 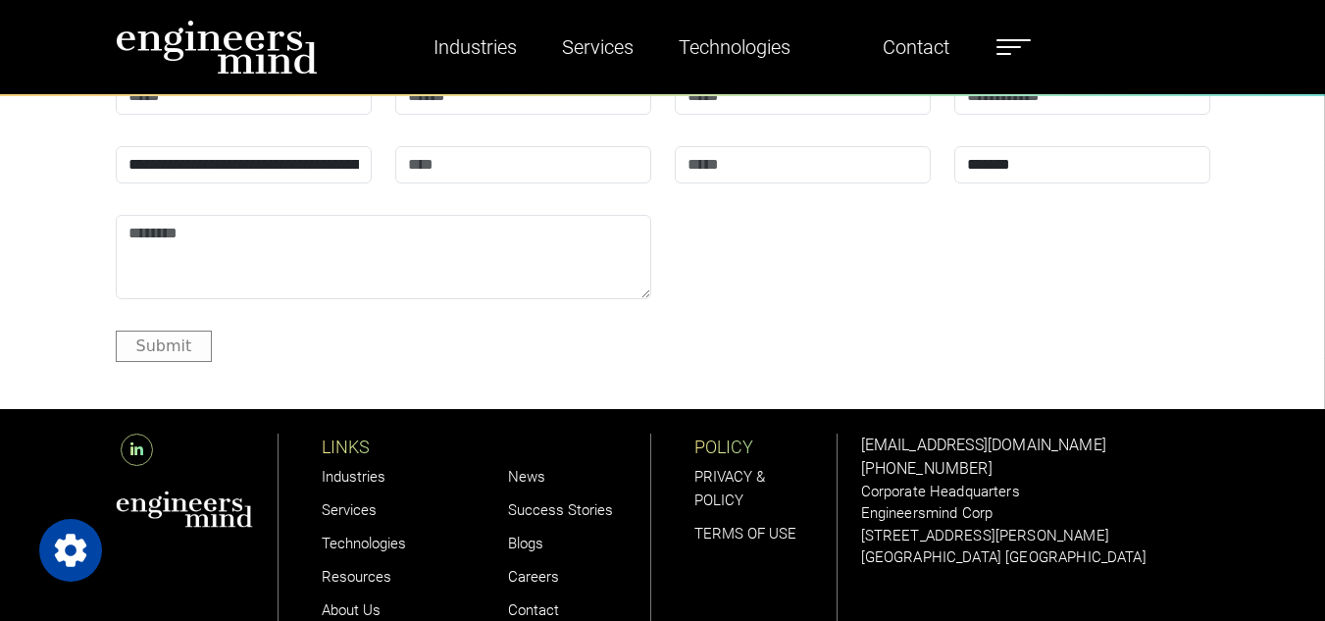 What do you see at coordinates (730, 488) in the screenshot?
I see `a: PRIVACY & POLICY` at bounding box center [730, 488].